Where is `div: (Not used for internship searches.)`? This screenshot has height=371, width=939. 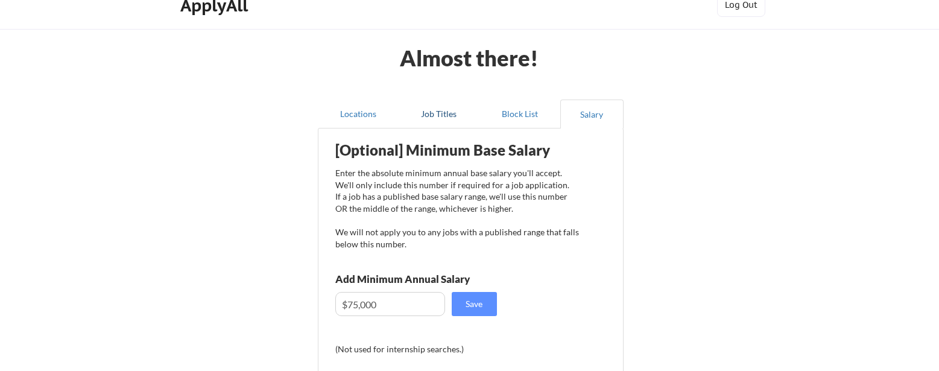 div: (Not used for internship searches.) is located at coordinates (417, 349).